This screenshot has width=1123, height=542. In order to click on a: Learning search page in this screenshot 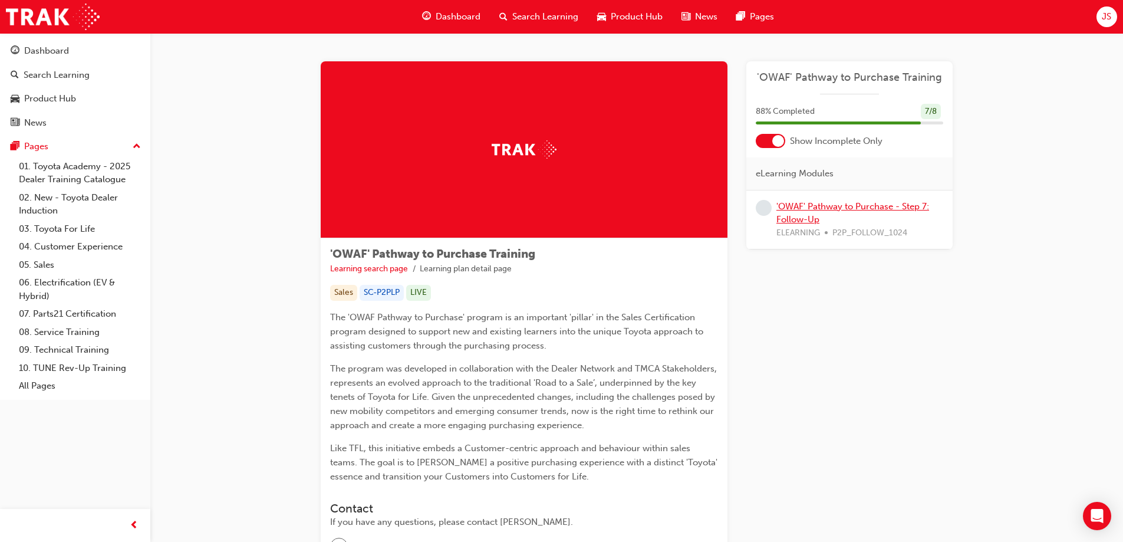, I will do `click(369, 268)`.